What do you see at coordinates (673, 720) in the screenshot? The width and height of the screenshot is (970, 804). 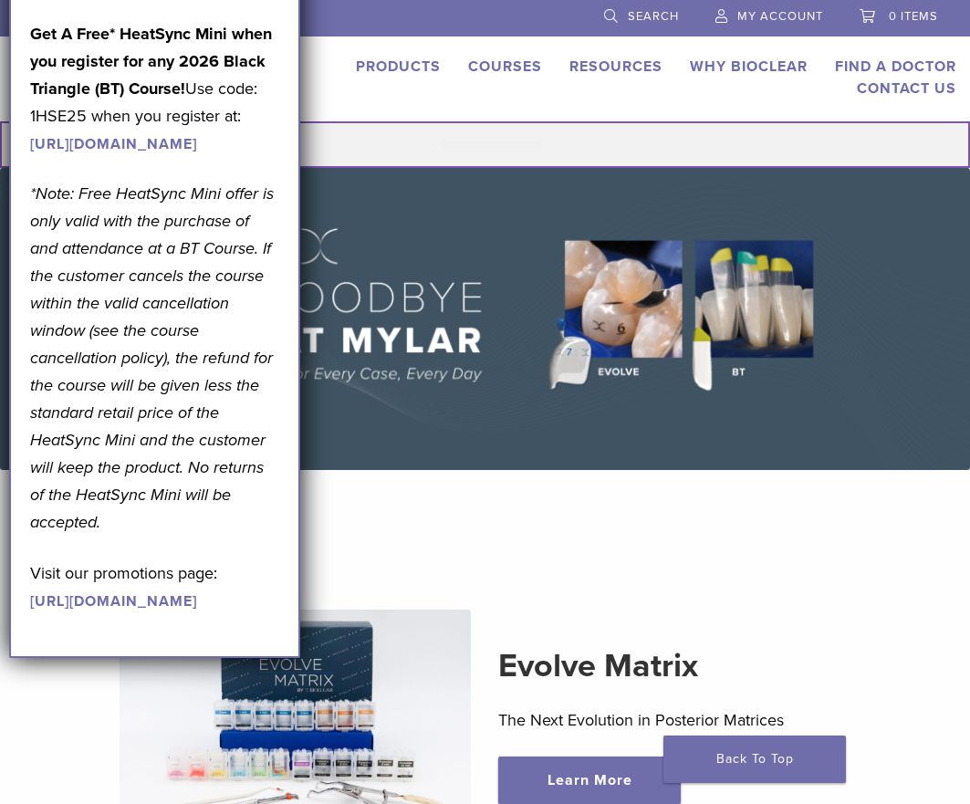 I see `p: The Next Evolution in Posterior Matrices` at bounding box center [673, 720].